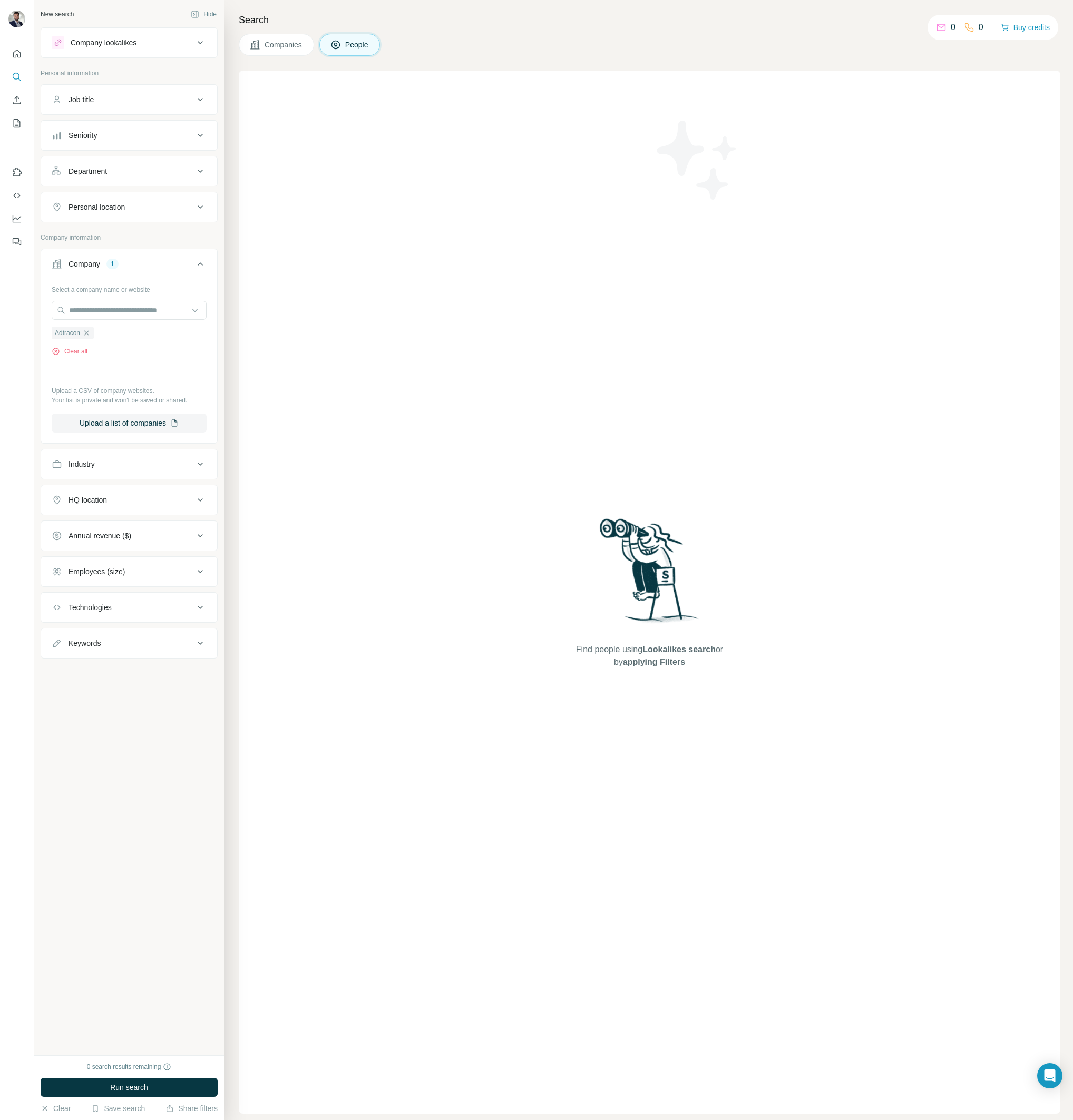 Image resolution: width=1073 pixels, height=1120 pixels. I want to click on button: Clear, so click(55, 1108).